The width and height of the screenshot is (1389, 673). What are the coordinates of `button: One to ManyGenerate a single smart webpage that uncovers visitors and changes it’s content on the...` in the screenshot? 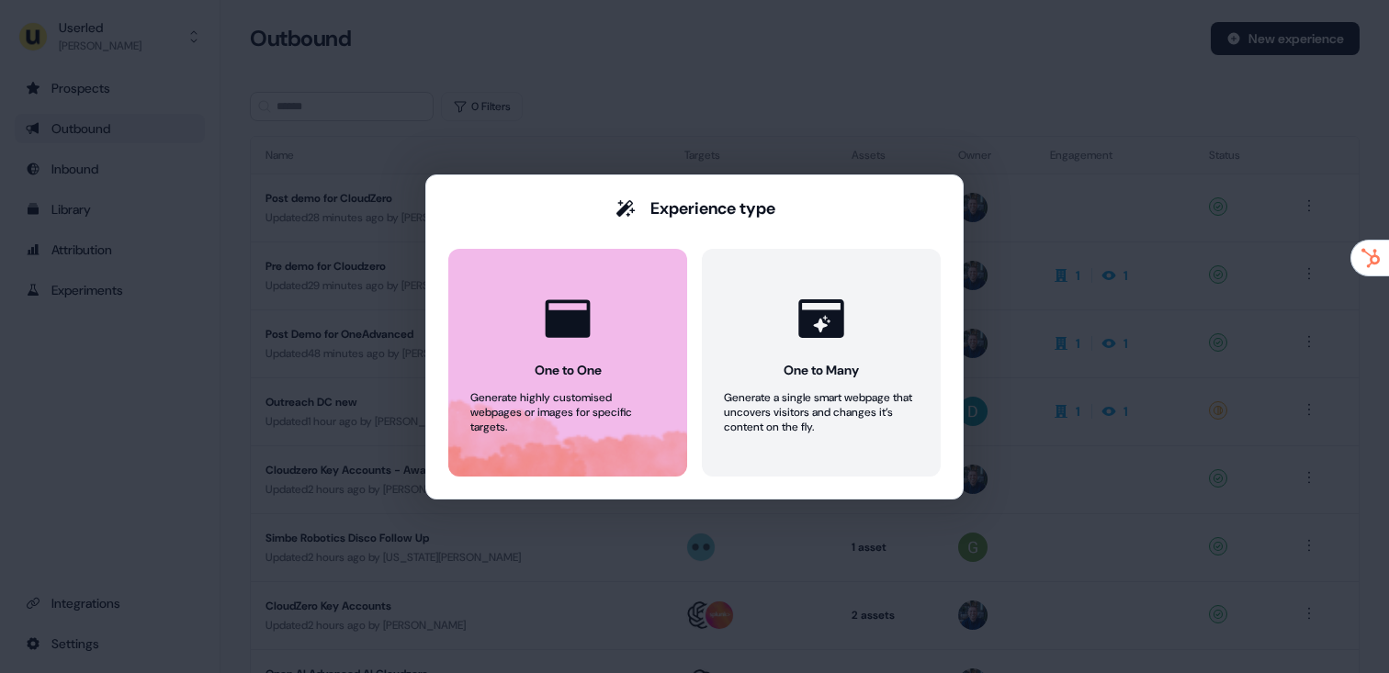 It's located at (821, 363).